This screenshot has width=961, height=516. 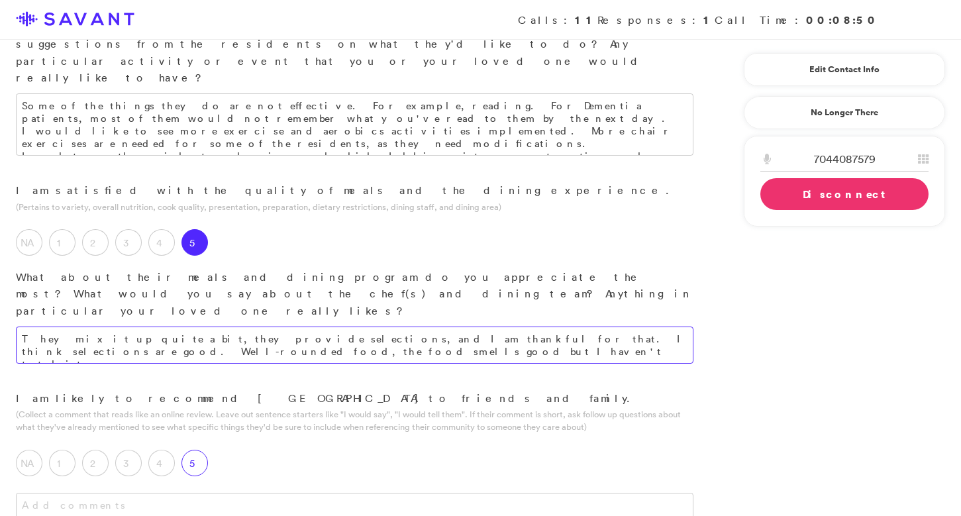 What do you see at coordinates (845, 194) in the screenshot?
I see `a: Disconnect` at bounding box center [845, 194].